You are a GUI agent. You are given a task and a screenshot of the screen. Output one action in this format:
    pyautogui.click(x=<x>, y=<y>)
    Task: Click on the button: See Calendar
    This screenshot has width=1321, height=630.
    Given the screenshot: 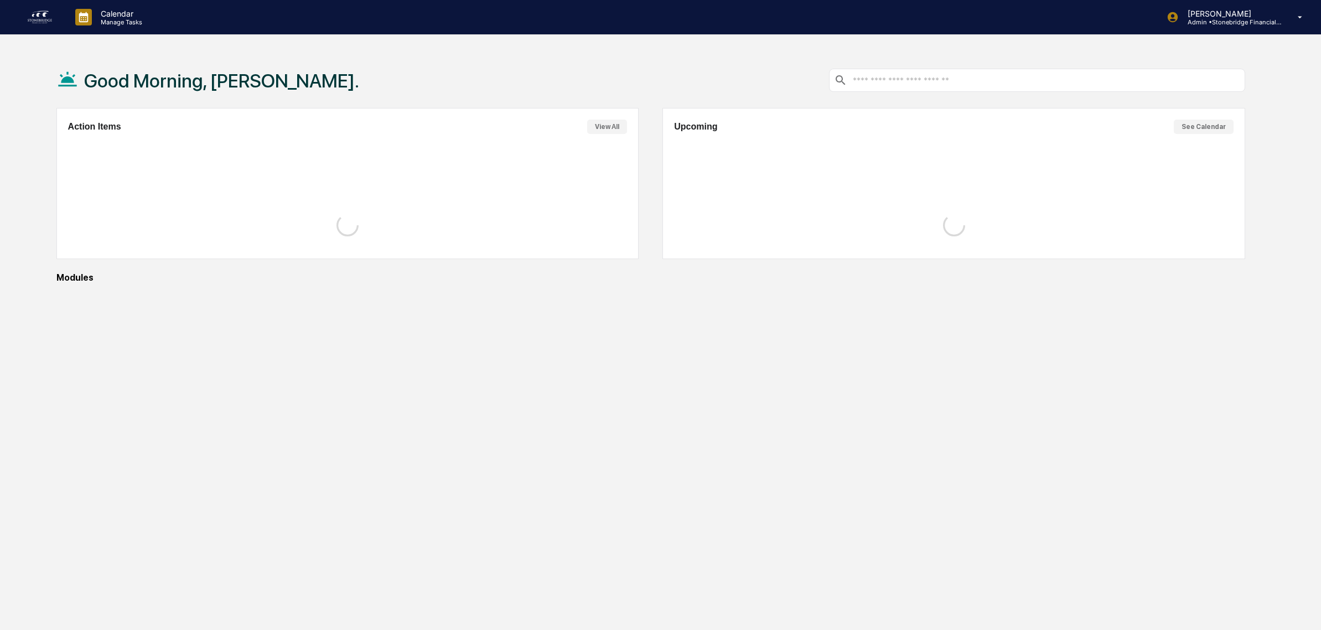 What is the action you would take?
    pyautogui.click(x=1204, y=127)
    